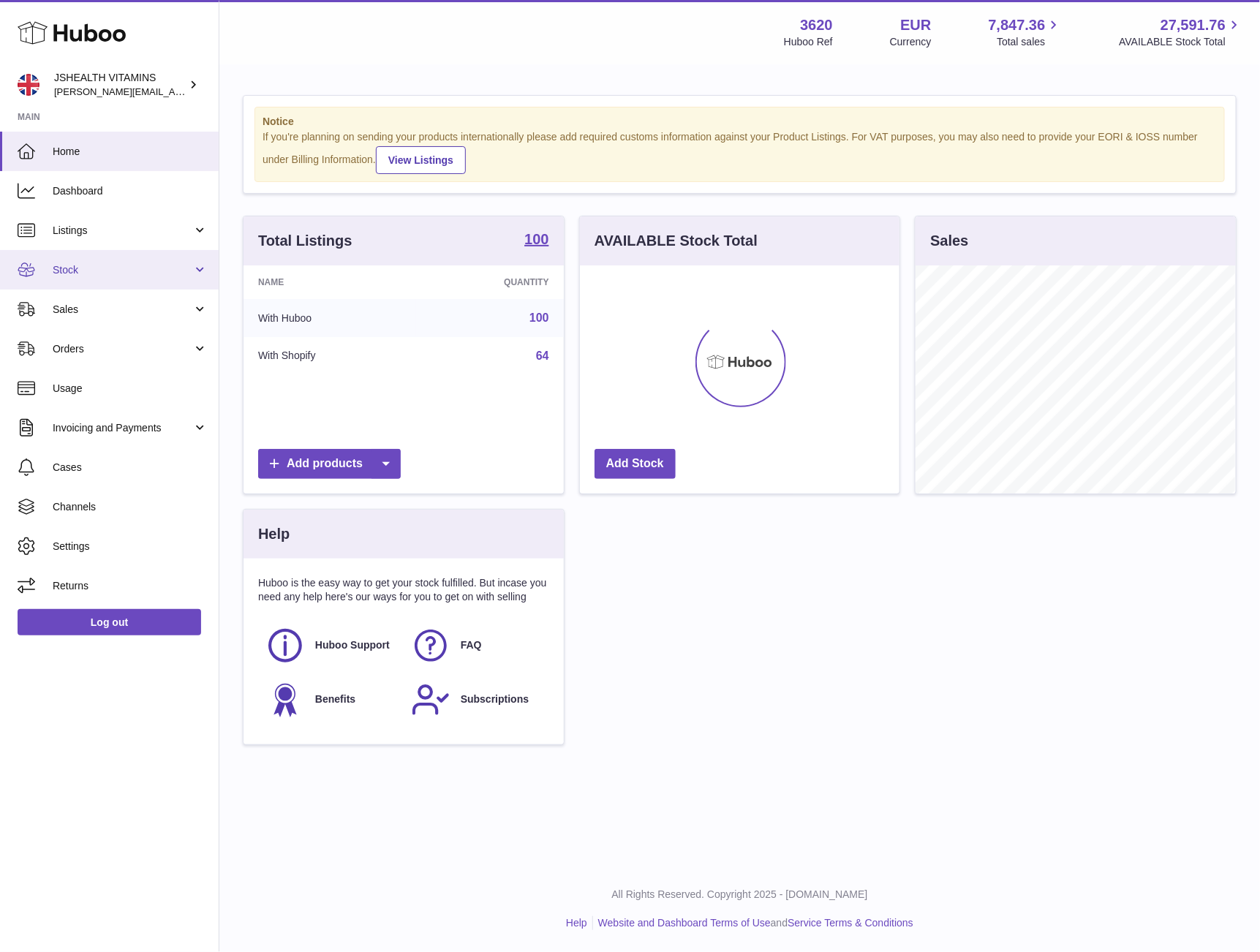 This screenshot has height=952, width=1260. What do you see at coordinates (1026, 32) in the screenshot?
I see `a: 7,847.36 Total sales` at bounding box center [1026, 32].